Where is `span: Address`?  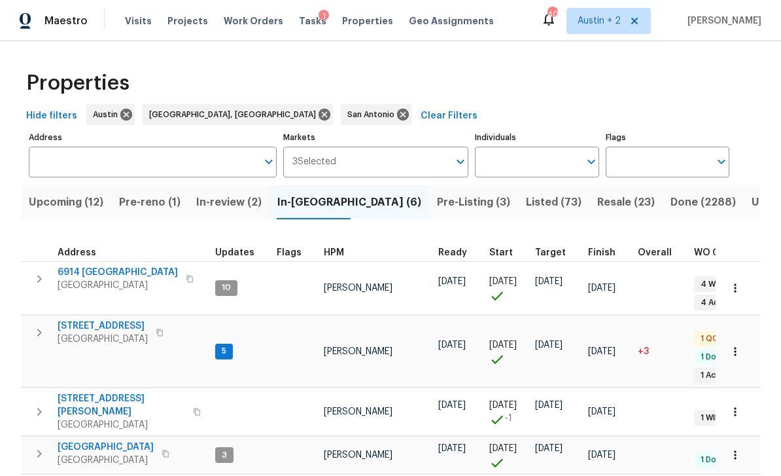 span: Address is located at coordinates (77, 253).